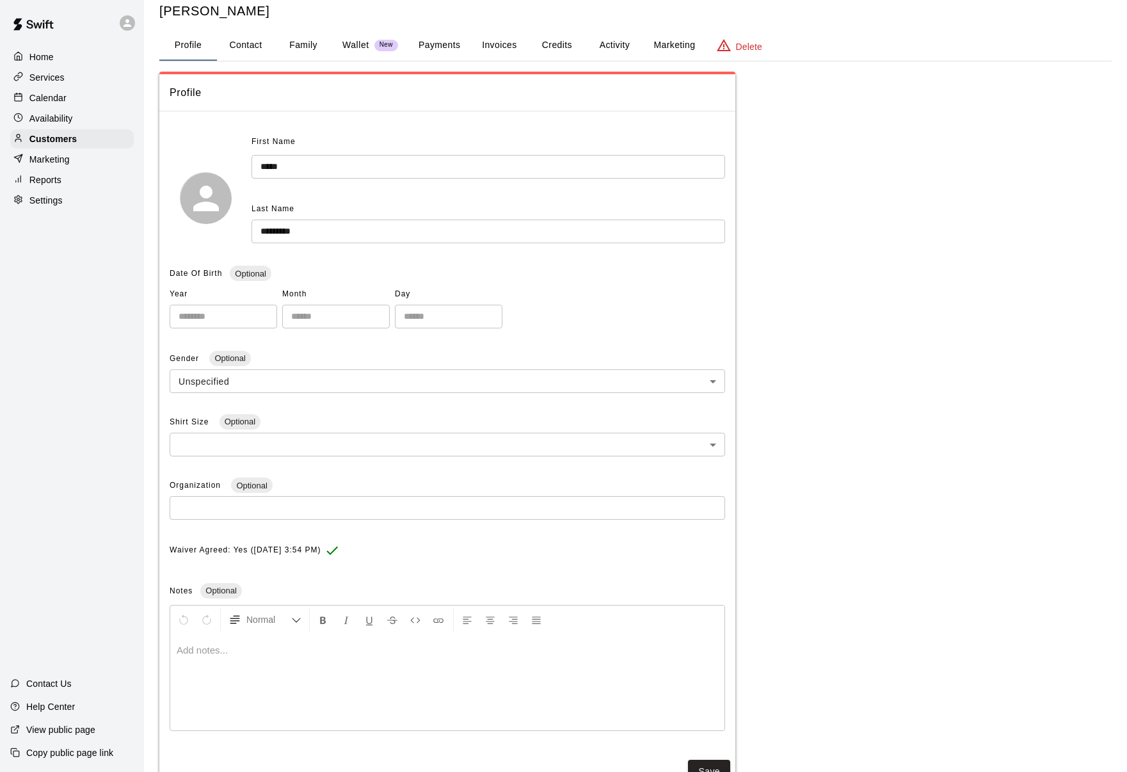 This screenshot has height=772, width=1127. I want to click on p: Marketing, so click(49, 159).